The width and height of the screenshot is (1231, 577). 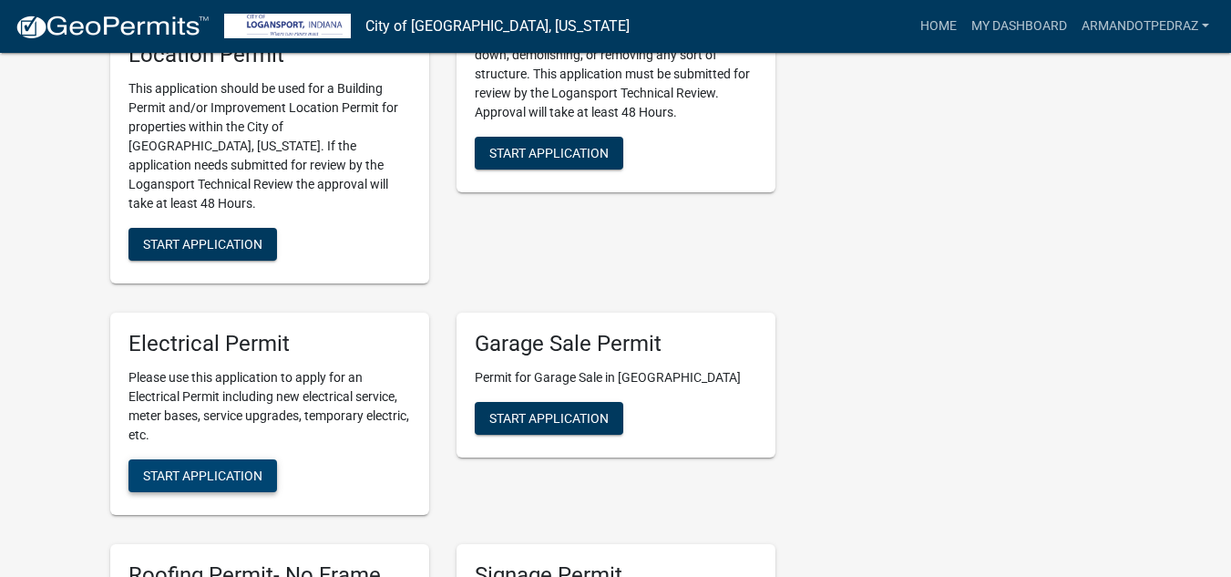 I want to click on img: City of Logansport, Indiana, so click(x=287, y=26).